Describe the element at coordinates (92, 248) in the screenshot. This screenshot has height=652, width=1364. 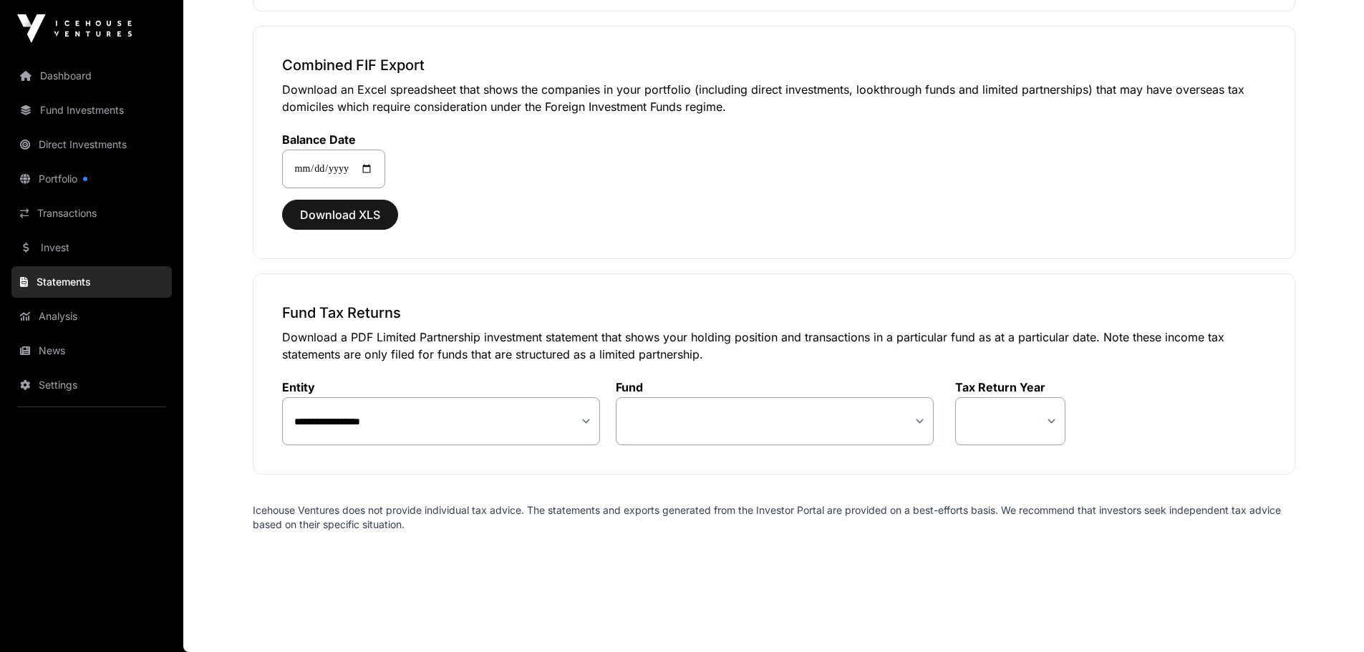
I see `a: Invest` at that location.